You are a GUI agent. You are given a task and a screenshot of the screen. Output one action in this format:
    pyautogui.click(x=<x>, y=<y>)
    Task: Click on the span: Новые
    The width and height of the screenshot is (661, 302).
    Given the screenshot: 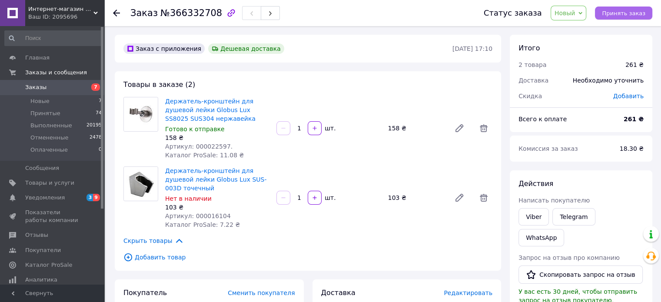 What is the action you would take?
    pyautogui.click(x=40, y=101)
    